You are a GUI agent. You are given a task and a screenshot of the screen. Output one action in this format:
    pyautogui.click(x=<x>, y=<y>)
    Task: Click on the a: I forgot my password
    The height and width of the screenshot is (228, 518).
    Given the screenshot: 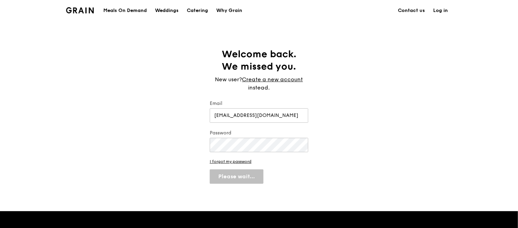 What is the action you would take?
    pyautogui.click(x=259, y=161)
    